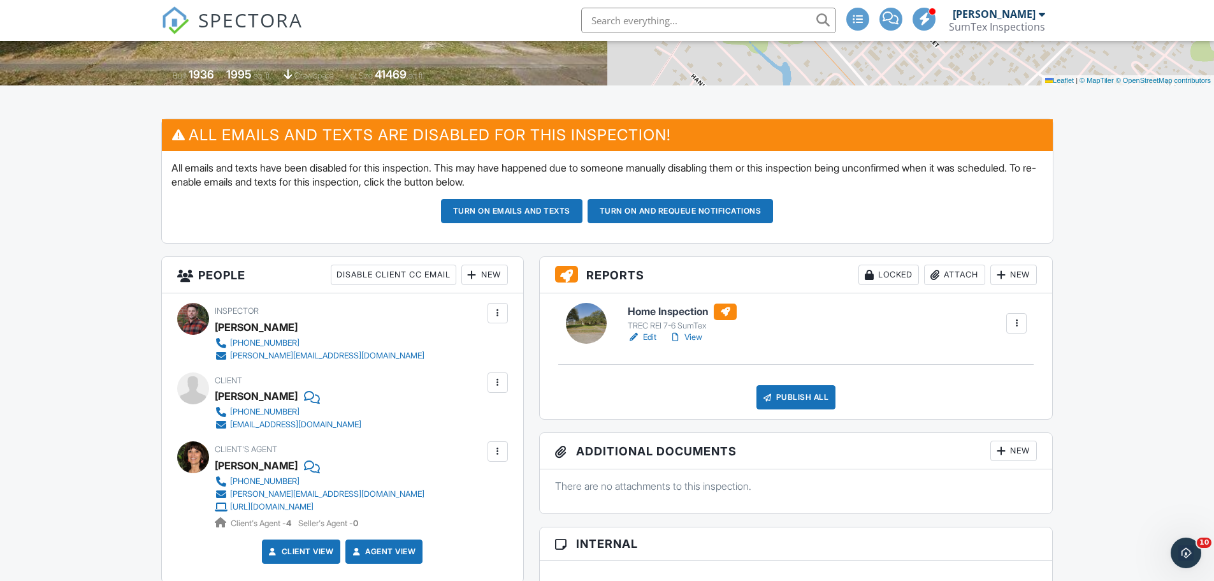  I want to click on h3: Additional Documents, so click(796, 451).